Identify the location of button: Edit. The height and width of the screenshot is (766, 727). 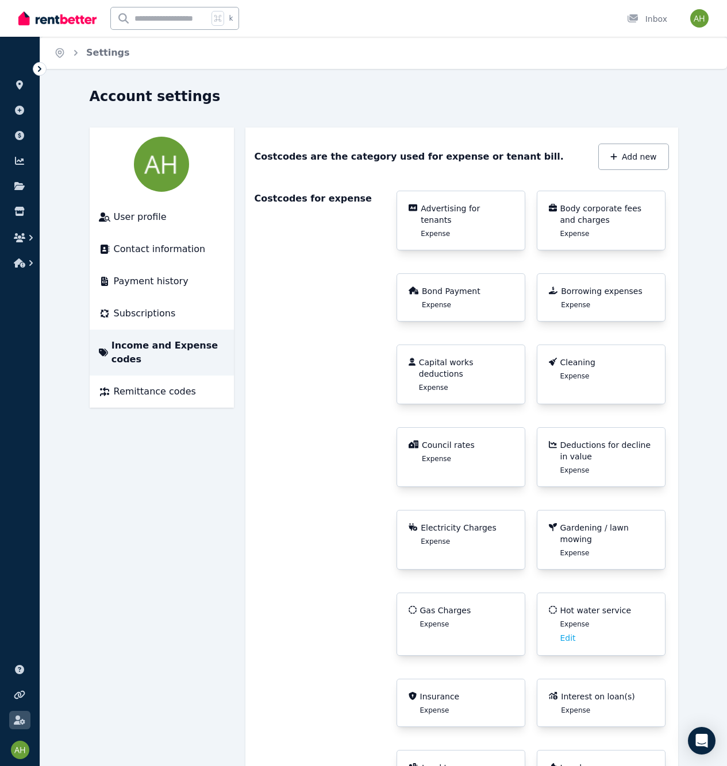
(568, 638).